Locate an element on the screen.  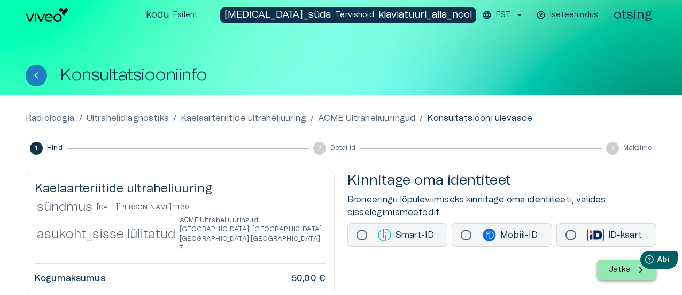
font: Ultrahelidiagnostika is located at coordinates (128, 118).